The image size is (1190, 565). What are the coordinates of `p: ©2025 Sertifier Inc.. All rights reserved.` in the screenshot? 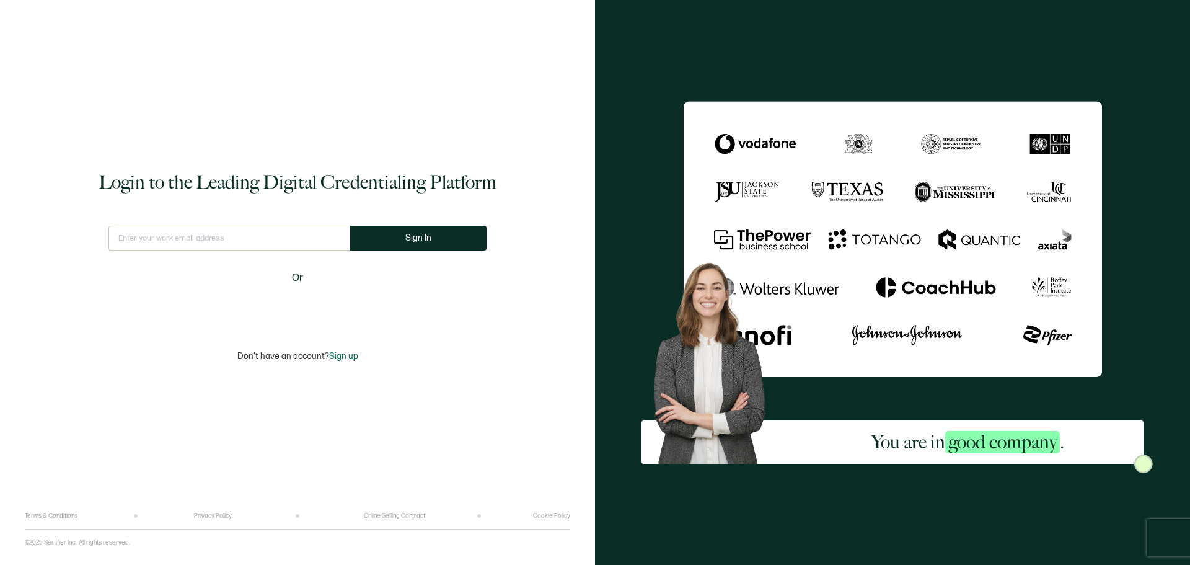 It's located at (77, 542).